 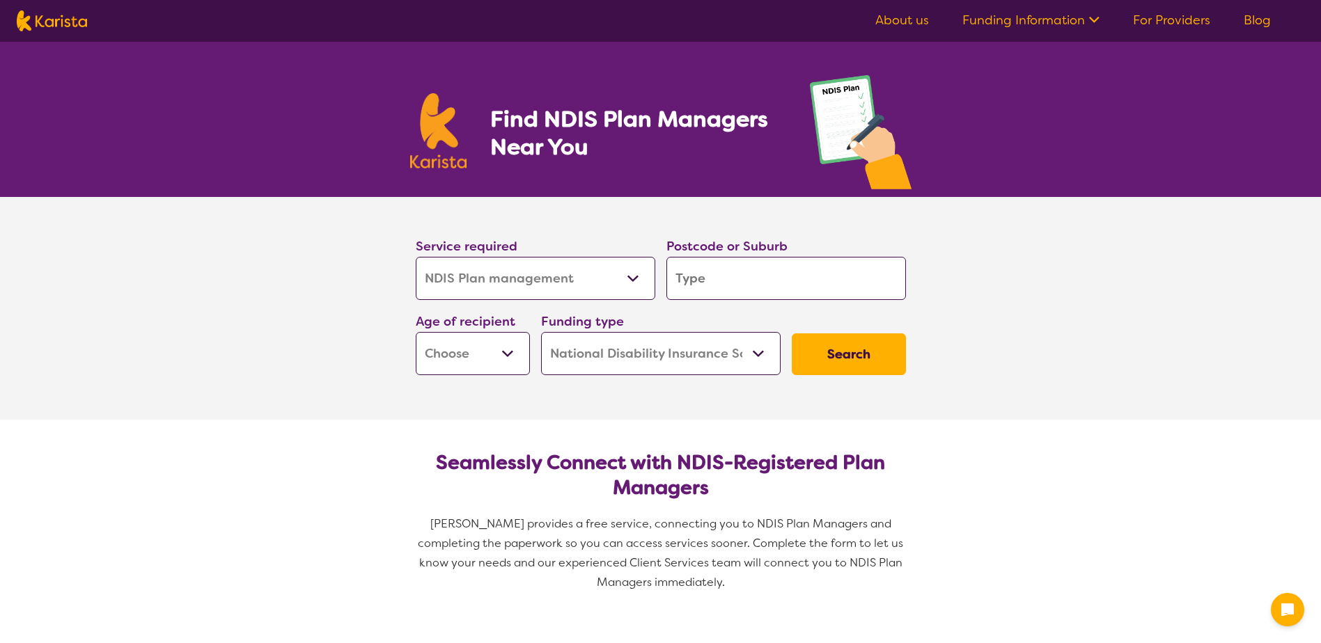 What do you see at coordinates (582, 322) in the screenshot?
I see `label: Funding type` at bounding box center [582, 322].